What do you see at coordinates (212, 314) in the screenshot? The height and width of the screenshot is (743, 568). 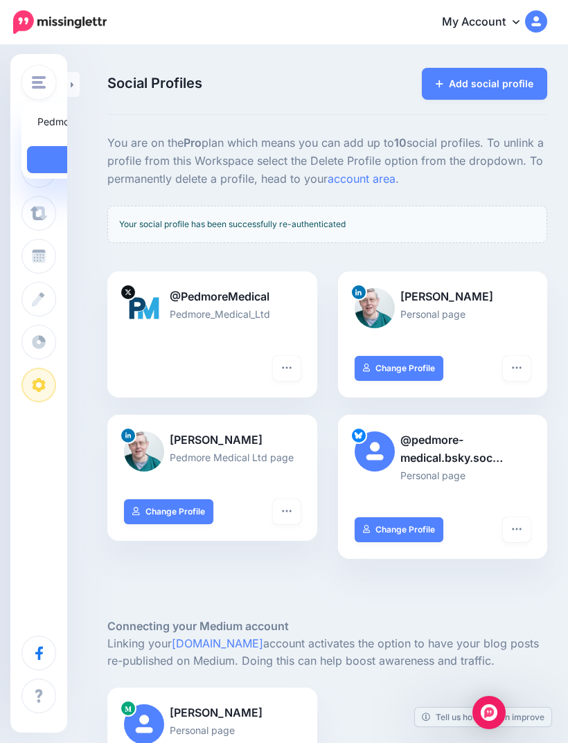 I see `p: Pedmore_Medical_Ltd` at bounding box center [212, 314].